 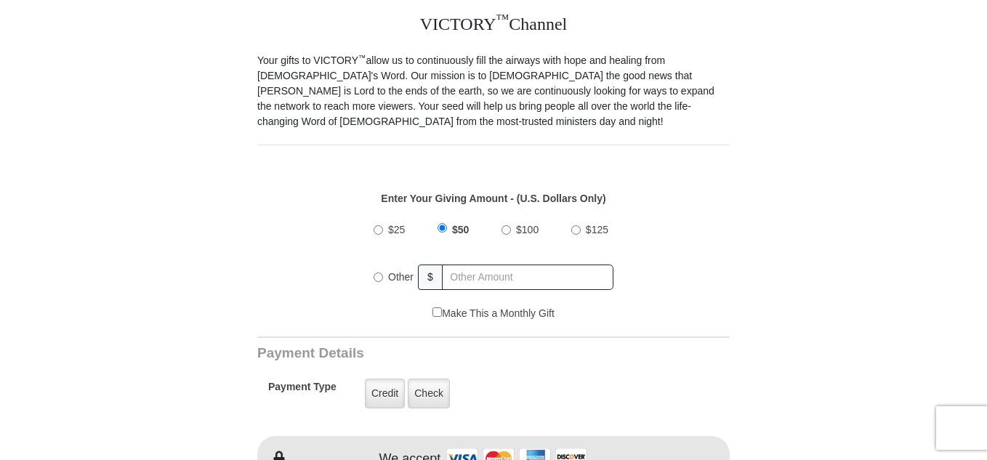 I want to click on input: Make This a Monthly Gift, so click(x=437, y=312).